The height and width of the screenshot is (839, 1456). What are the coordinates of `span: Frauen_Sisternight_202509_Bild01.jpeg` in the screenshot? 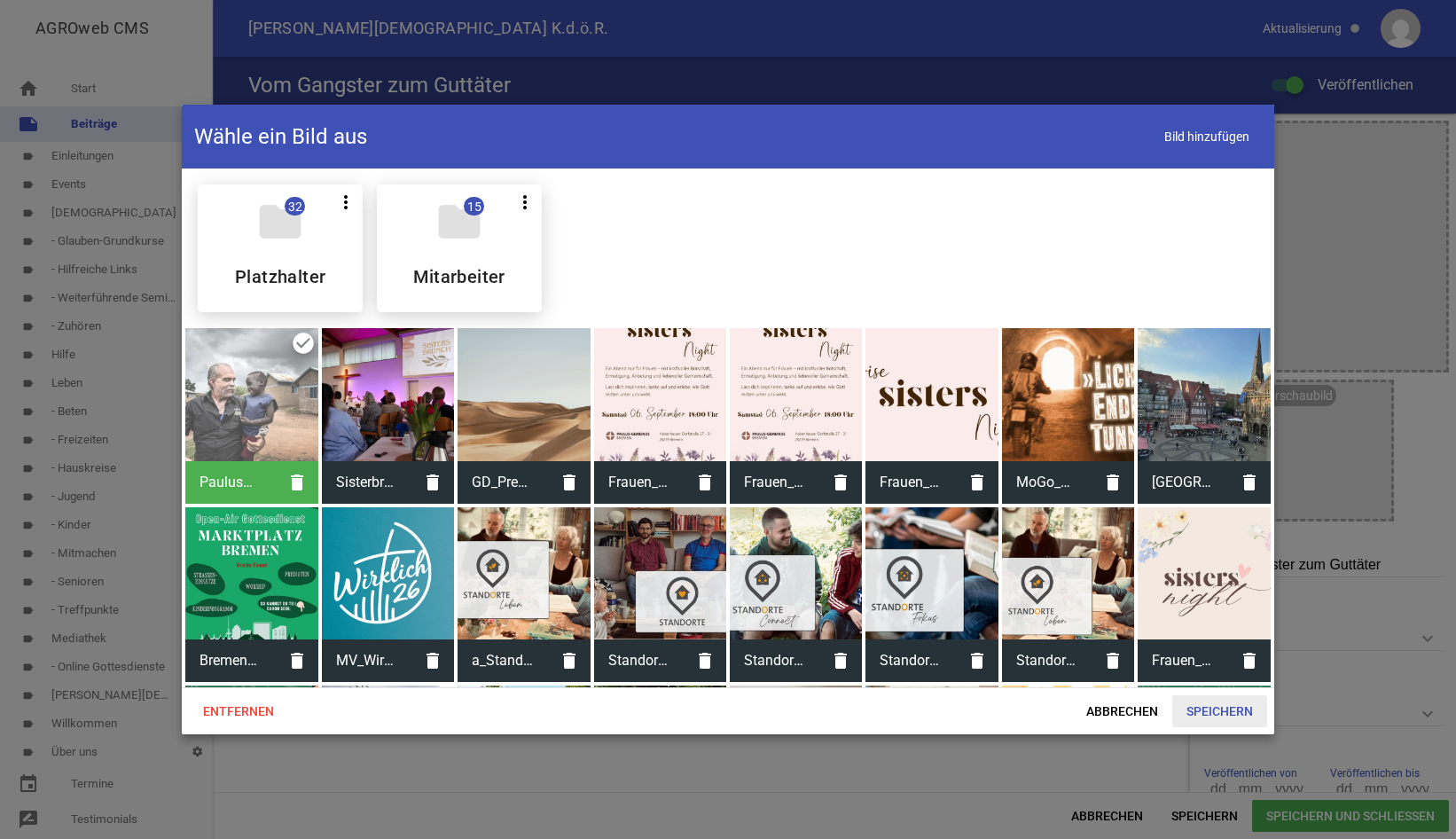 It's located at (639, 482).